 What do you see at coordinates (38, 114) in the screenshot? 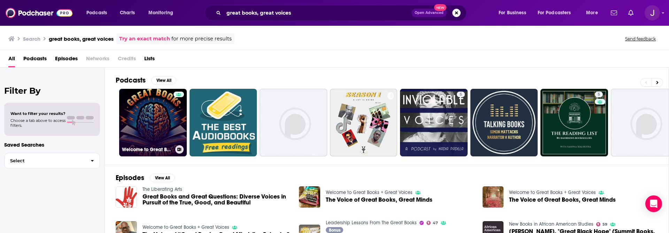
I see `span: Want to filter your results?` at bounding box center [38, 114].